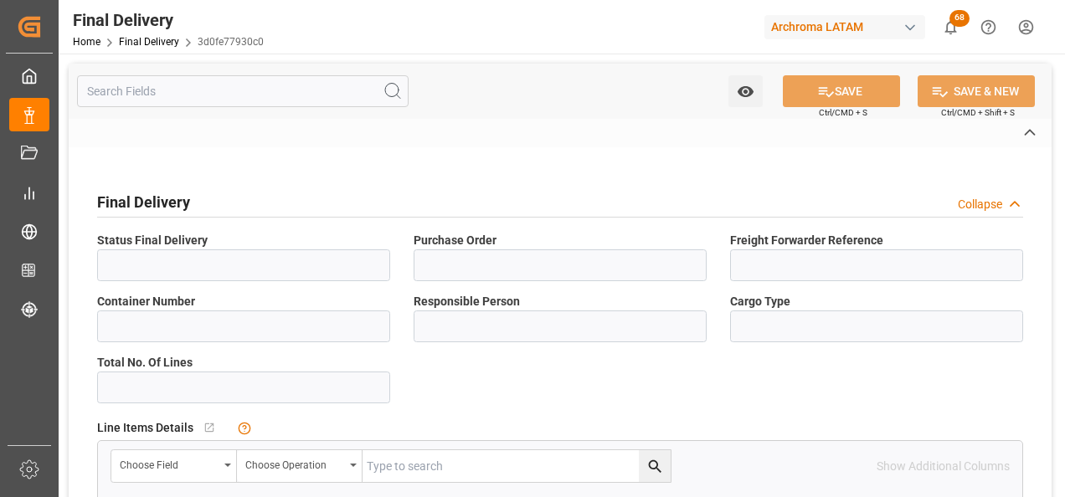 Image resolution: width=1065 pixels, height=497 pixels. I want to click on span: Status Final Delivery, so click(152, 240).